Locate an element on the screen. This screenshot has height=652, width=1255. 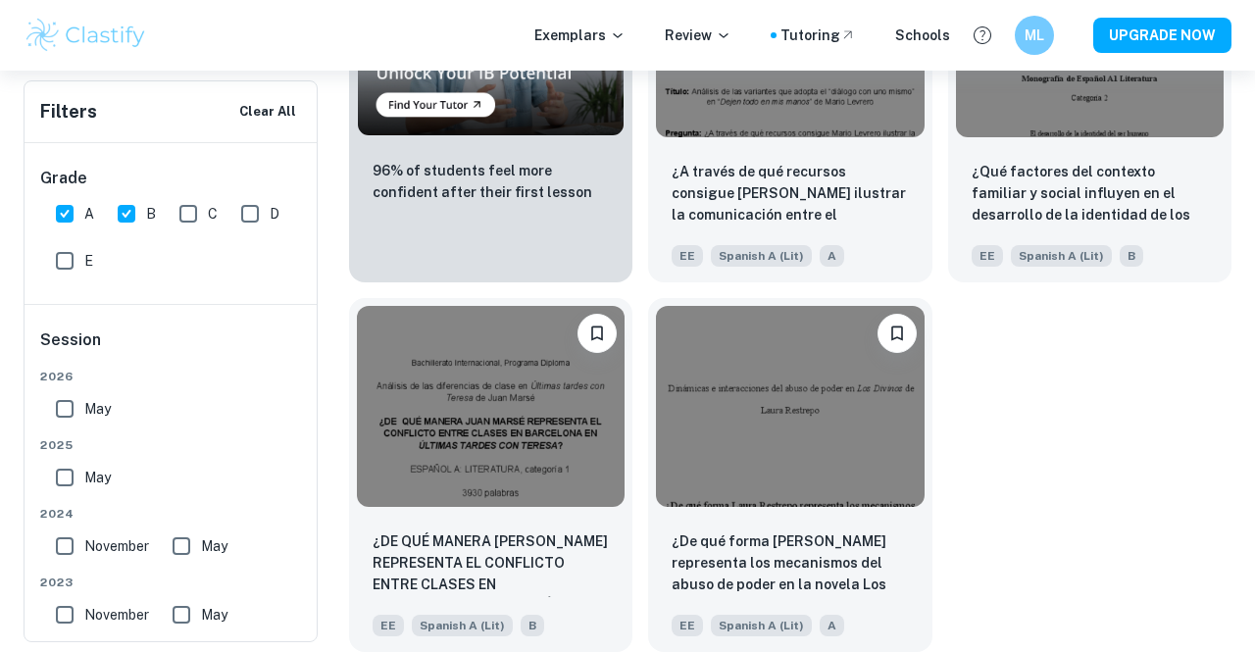
span: 2023 is located at coordinates (172, 582).